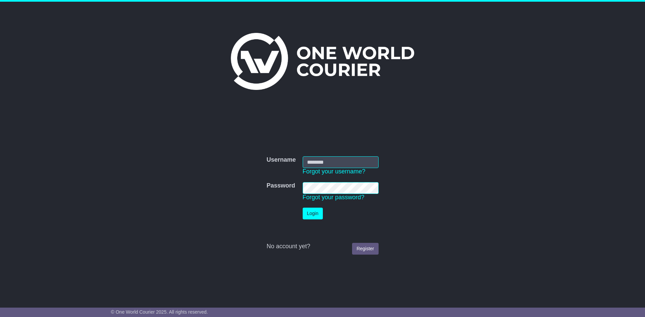  I want to click on a: Register, so click(365, 249).